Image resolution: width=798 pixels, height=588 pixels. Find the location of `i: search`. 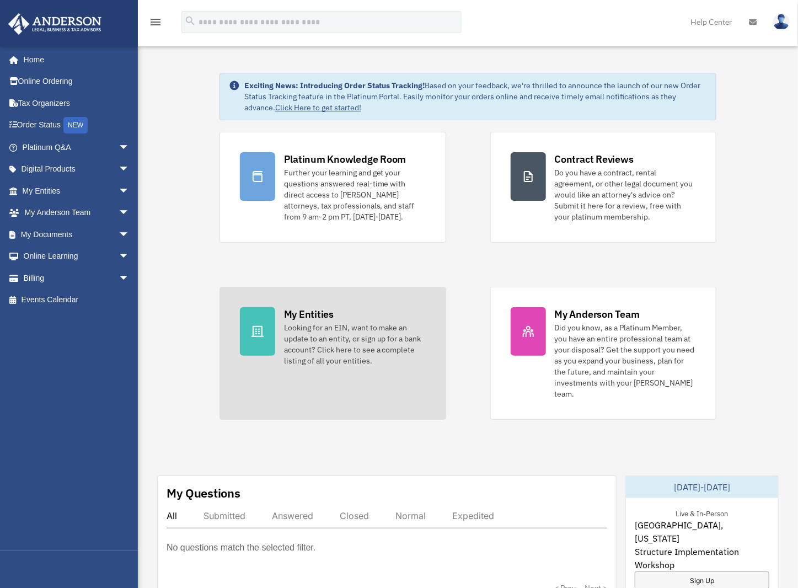

i: search is located at coordinates (190, 21).